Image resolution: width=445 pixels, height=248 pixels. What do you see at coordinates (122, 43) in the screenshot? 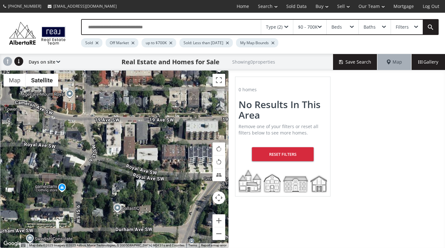
I see `div: Off Market` at bounding box center [122, 43].